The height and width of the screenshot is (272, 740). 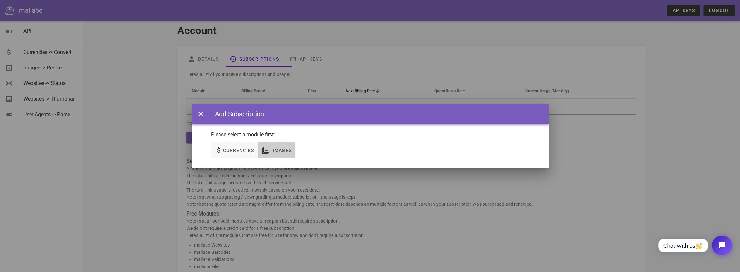 I want to click on p: Please select a module first:, so click(x=370, y=135).